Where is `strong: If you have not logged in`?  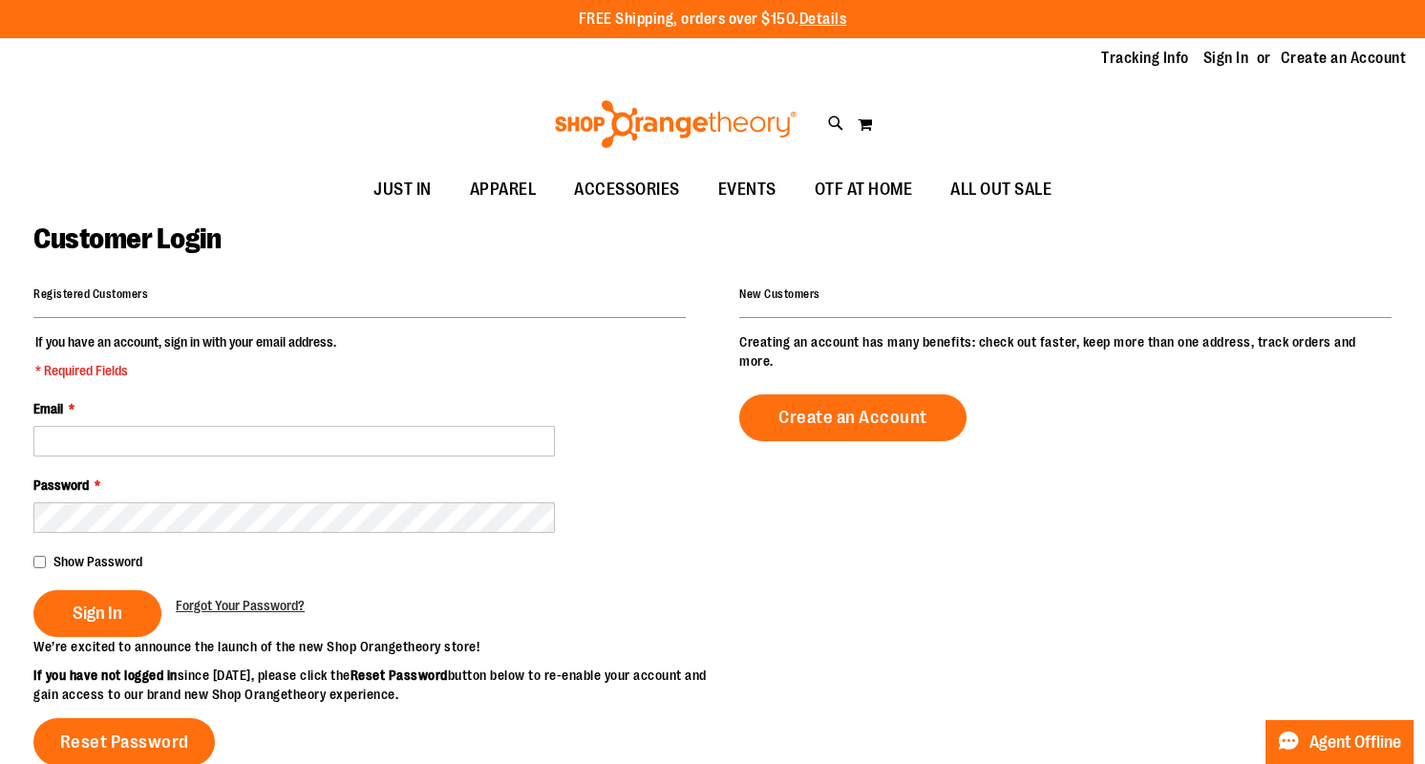
strong: If you have not logged in is located at coordinates (105, 675).